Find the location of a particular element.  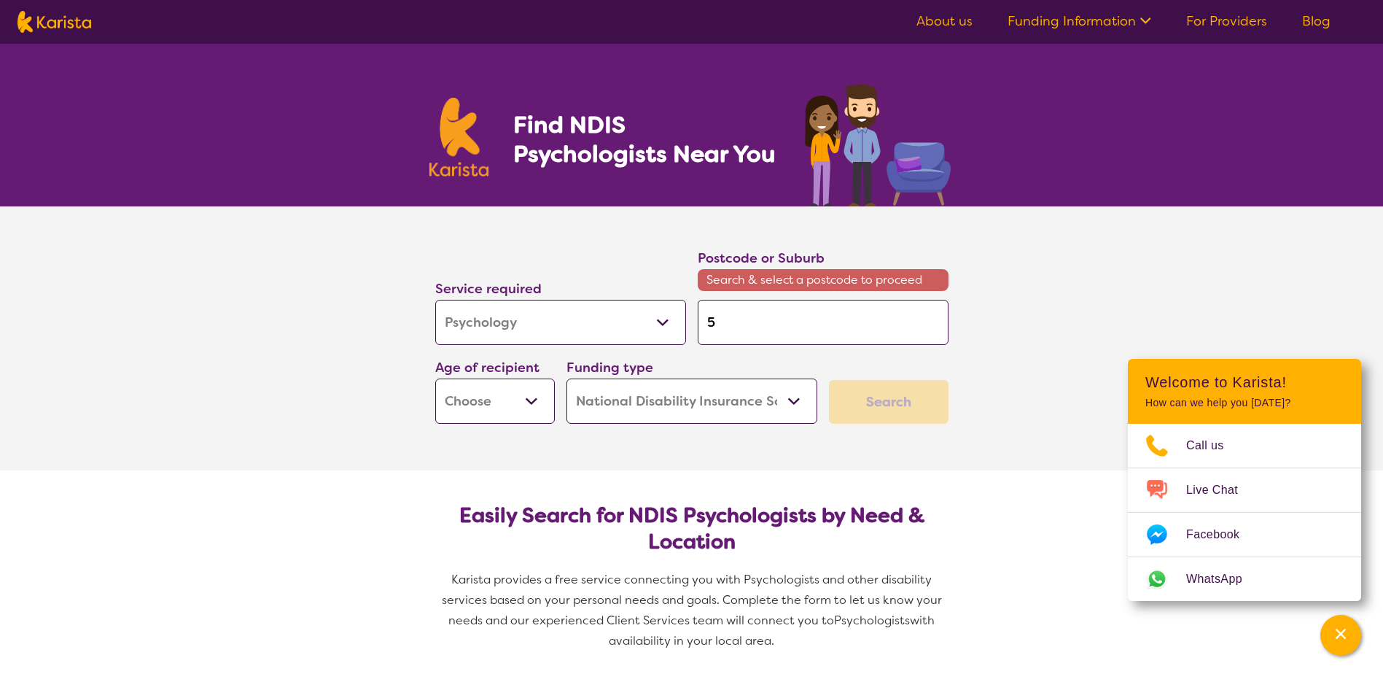

span: Psychologists is located at coordinates (872, 620).